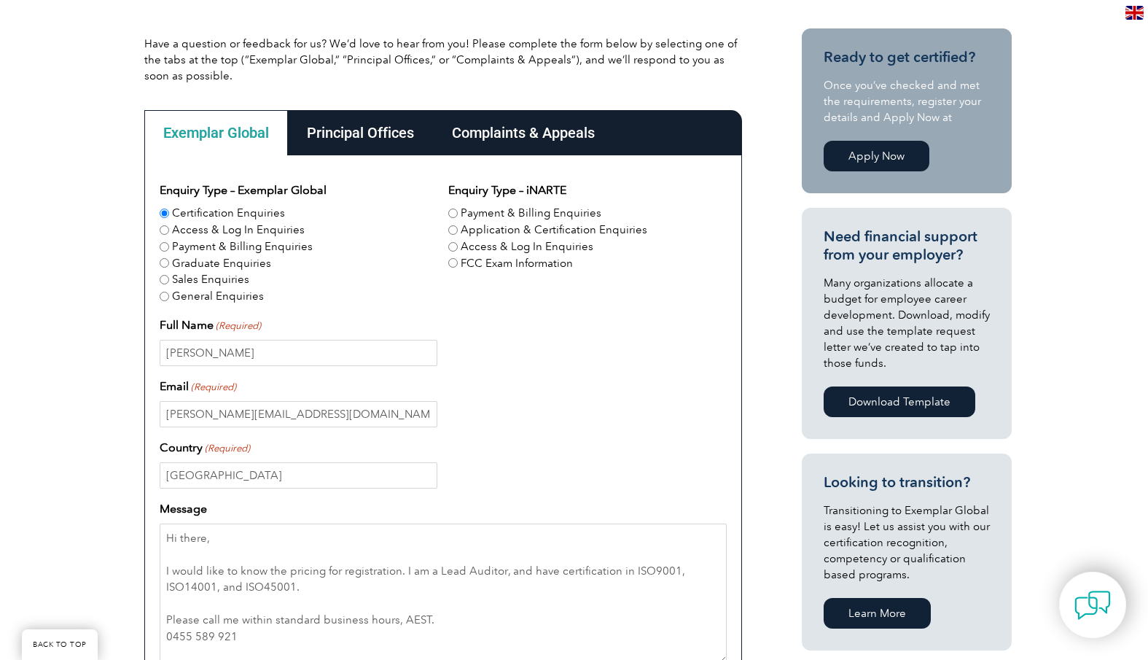  What do you see at coordinates (900, 402) in the screenshot?
I see `a: Download Template` at bounding box center [900, 402].